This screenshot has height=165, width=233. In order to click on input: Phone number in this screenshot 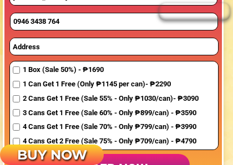, I will do `click(114, 22)`.